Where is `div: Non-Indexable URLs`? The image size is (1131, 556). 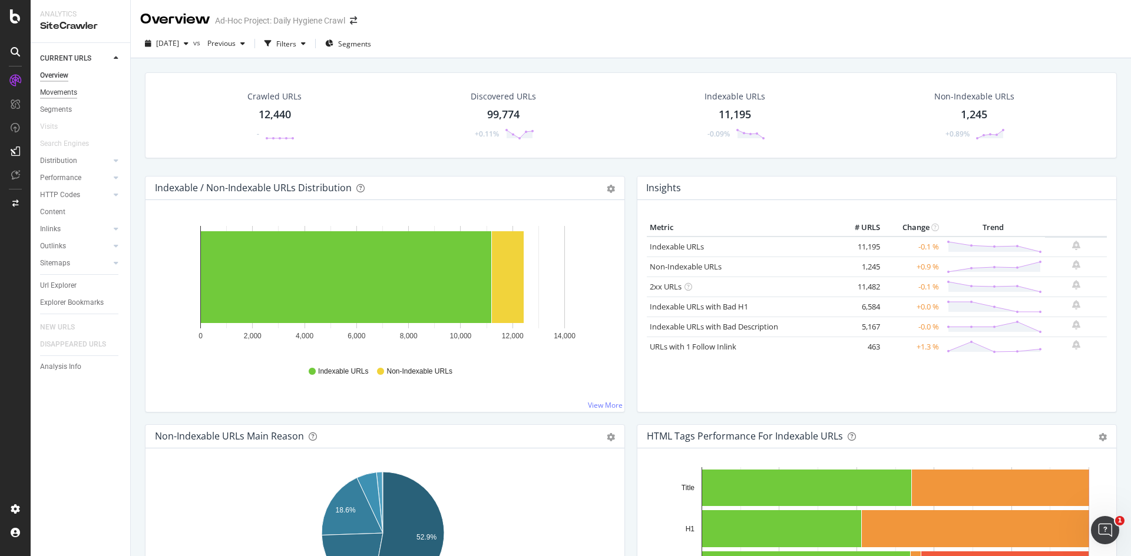
div: Non-Indexable URLs is located at coordinates (974, 97).